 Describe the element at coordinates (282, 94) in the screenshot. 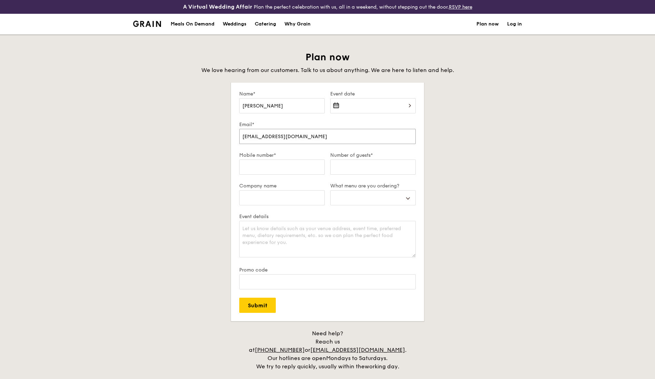

I see `label: Name*` at that location.